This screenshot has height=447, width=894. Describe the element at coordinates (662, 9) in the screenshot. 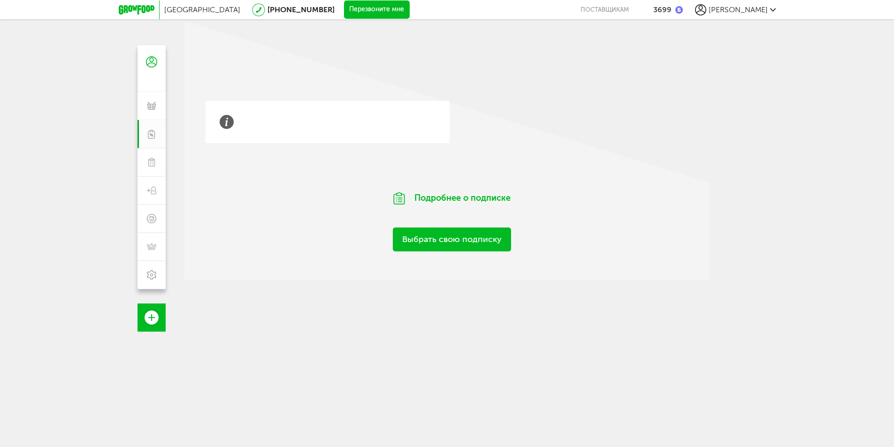

I see `div: 3699` at that location.